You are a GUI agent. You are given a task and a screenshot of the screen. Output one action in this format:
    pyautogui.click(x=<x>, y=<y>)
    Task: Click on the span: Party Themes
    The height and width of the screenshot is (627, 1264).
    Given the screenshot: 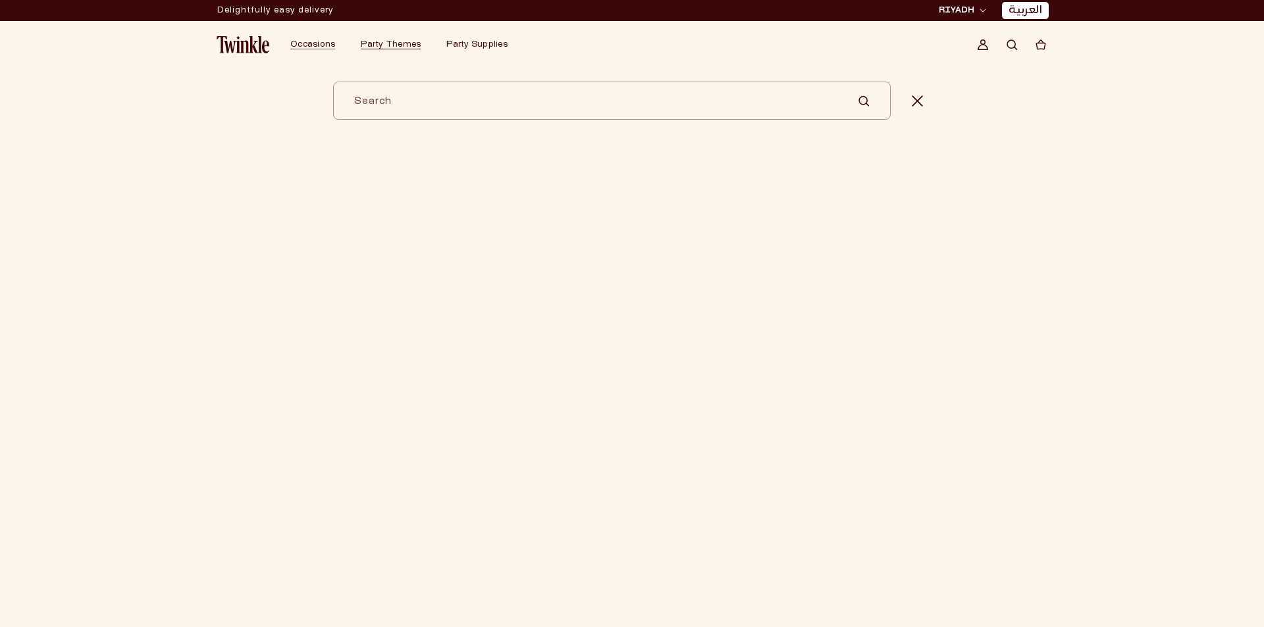 What is the action you would take?
    pyautogui.click(x=390, y=45)
    